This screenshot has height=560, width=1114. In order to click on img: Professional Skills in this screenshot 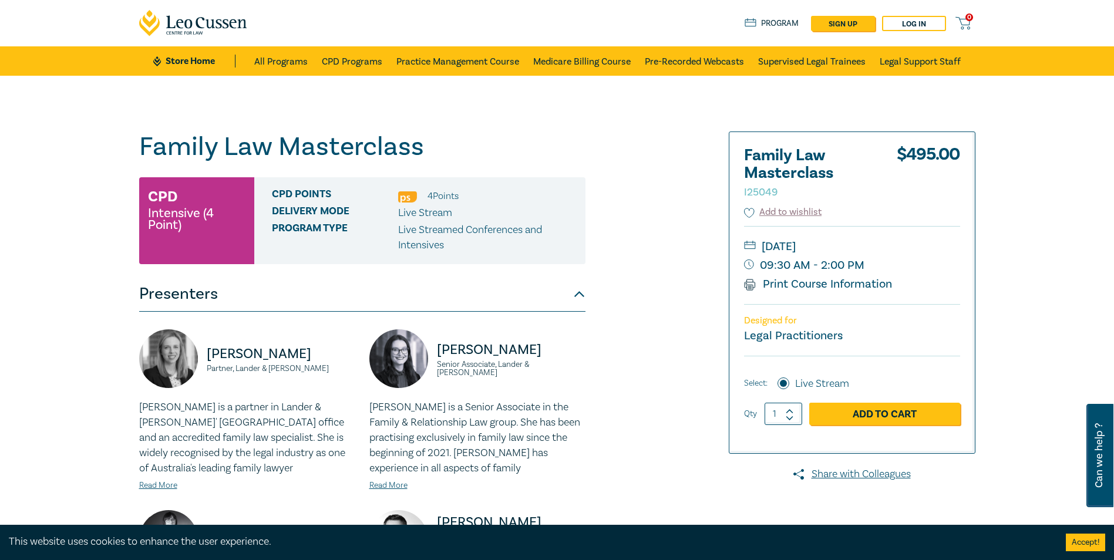, I will do `click(408, 197)`.